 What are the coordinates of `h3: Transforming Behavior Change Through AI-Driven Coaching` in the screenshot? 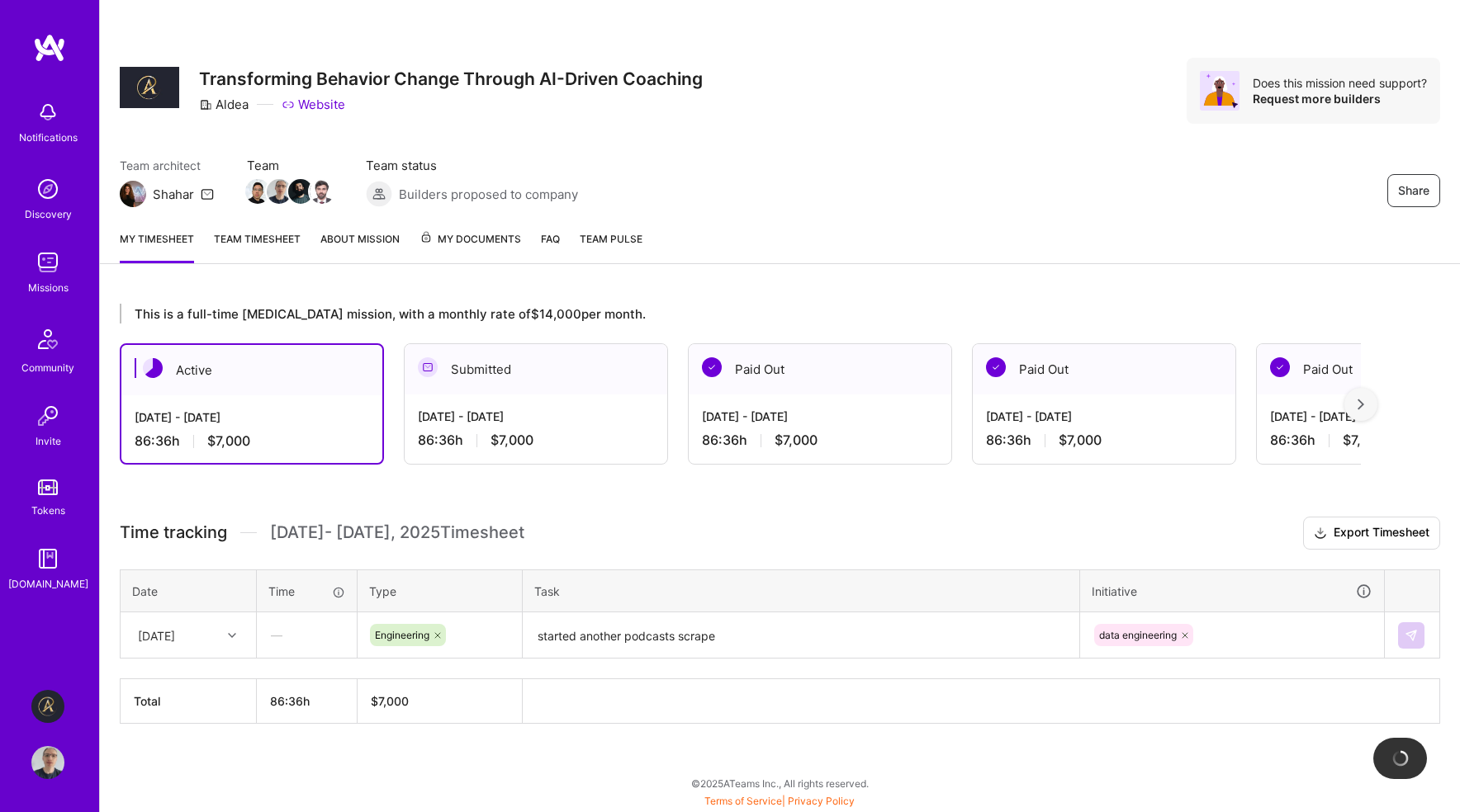 It's located at (451, 78).